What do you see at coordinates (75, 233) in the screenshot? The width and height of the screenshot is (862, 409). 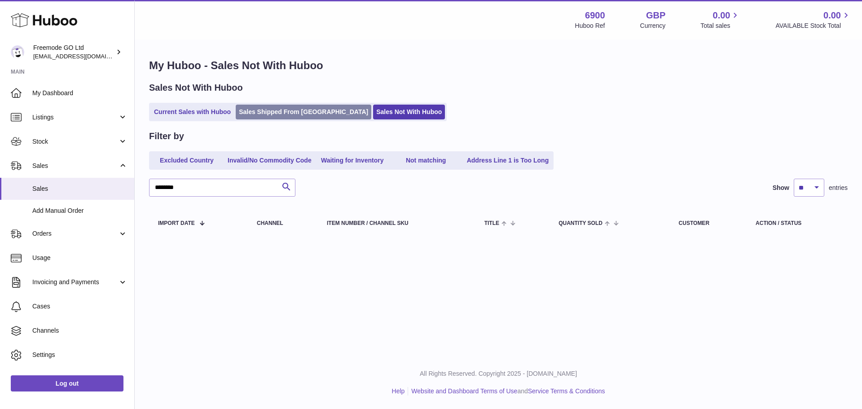 I see `span: Orders` at bounding box center [75, 233].